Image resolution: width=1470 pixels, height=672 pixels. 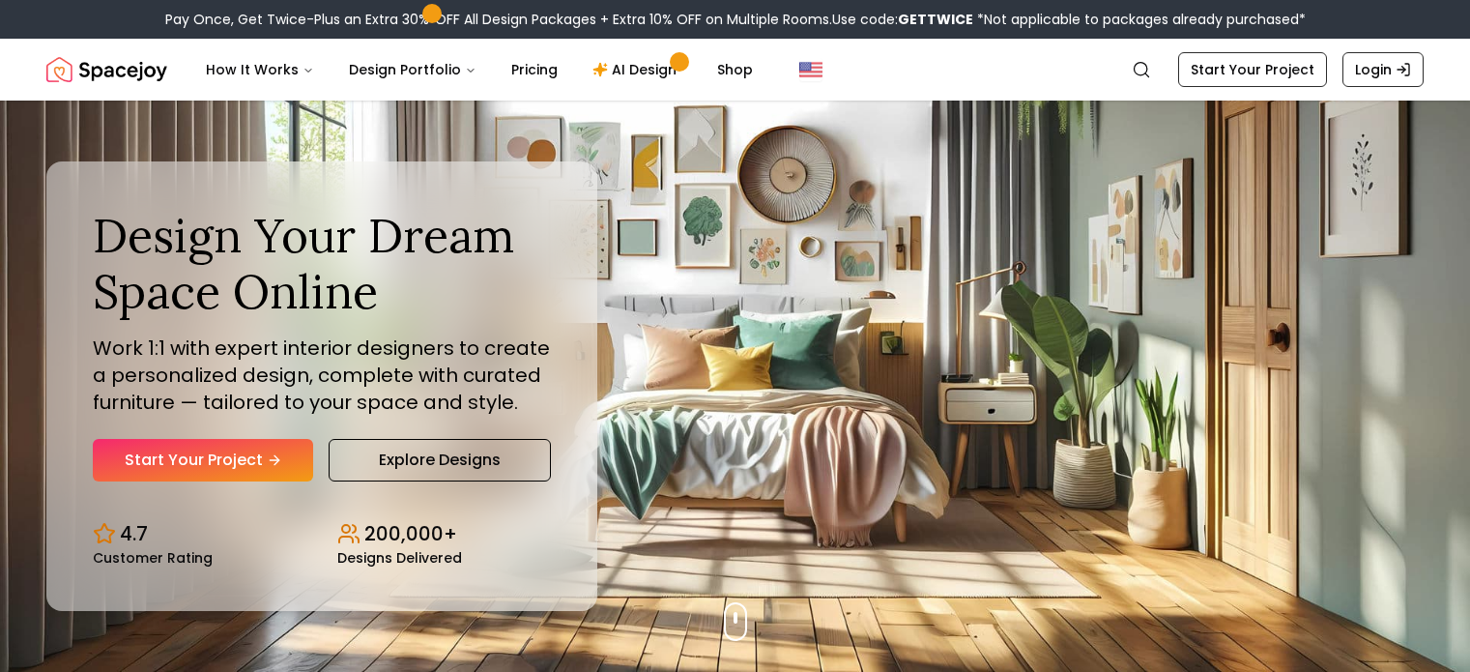 What do you see at coordinates (1140, 19) in the screenshot?
I see `span: *Not applicable to packages already purchased*` at bounding box center [1140, 19].